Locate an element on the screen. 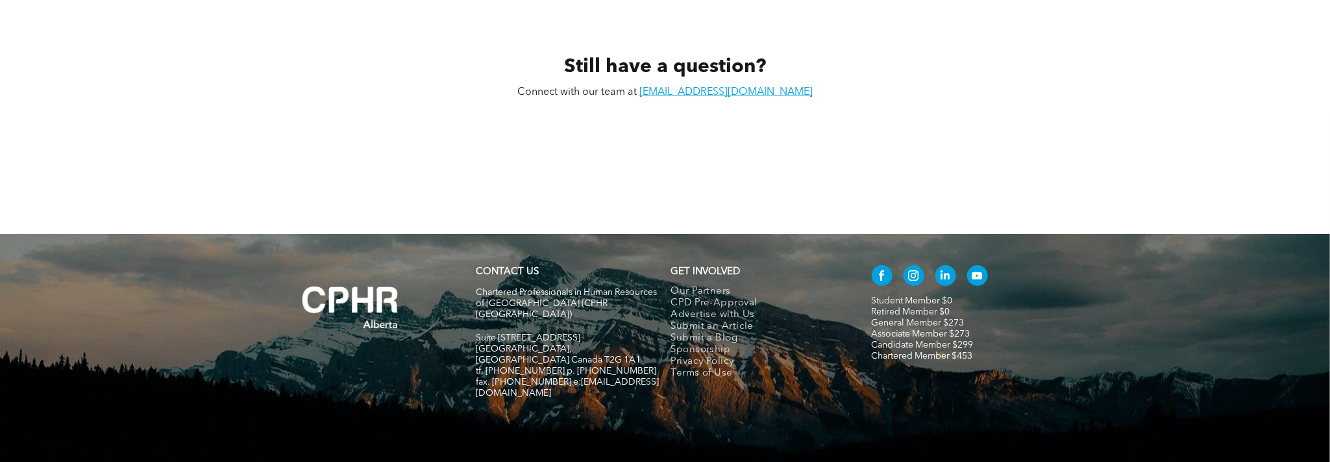 Image resolution: width=1330 pixels, height=462 pixels. a: Privacy Policy is located at coordinates (758, 362).